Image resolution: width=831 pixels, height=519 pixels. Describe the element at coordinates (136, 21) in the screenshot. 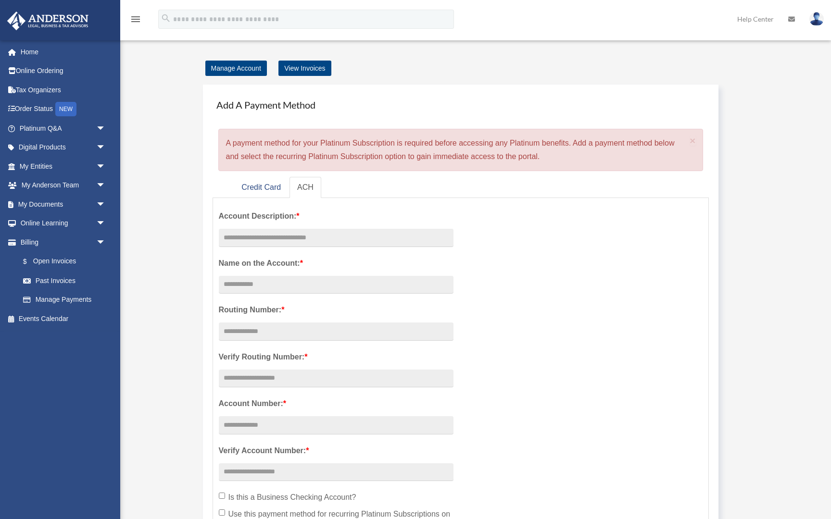

I see `a: menu` at that location.